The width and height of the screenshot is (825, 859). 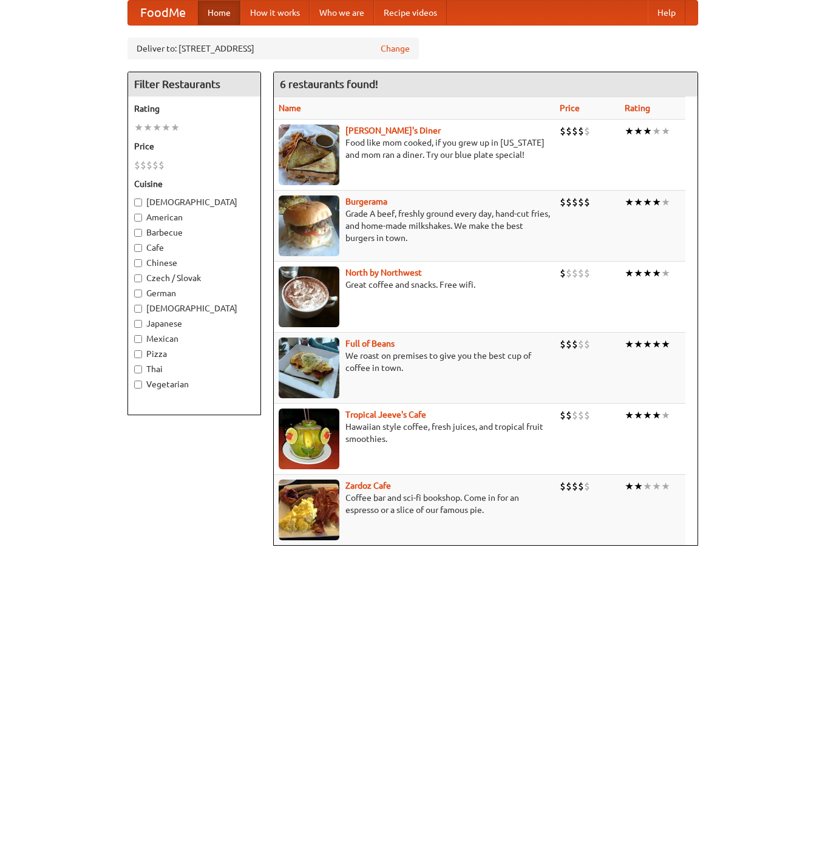 I want to click on a: Price, so click(x=569, y=108).